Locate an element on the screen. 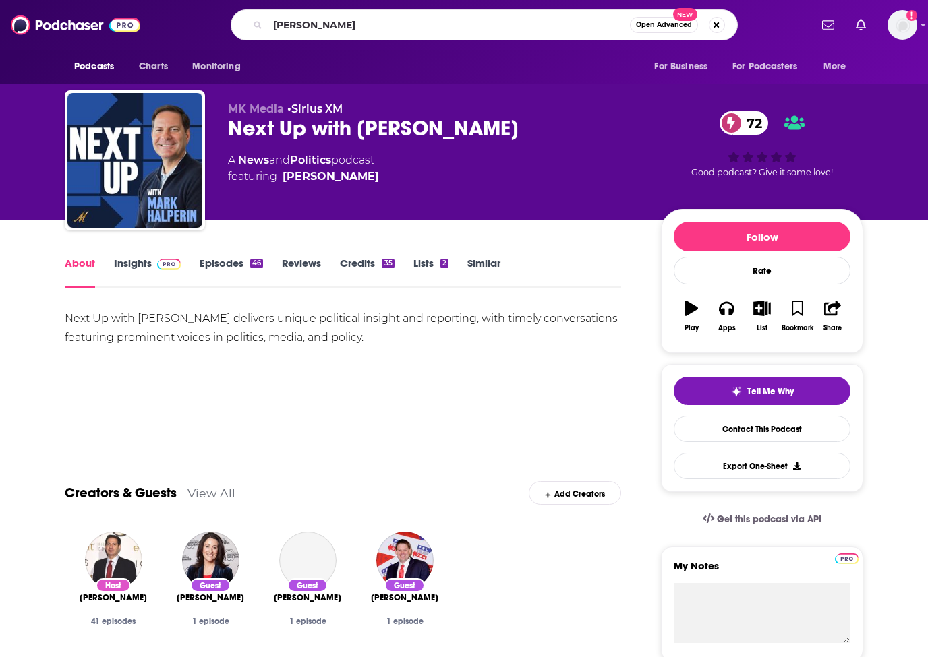 The width and height of the screenshot is (928, 657). span: New is located at coordinates (685, 14).